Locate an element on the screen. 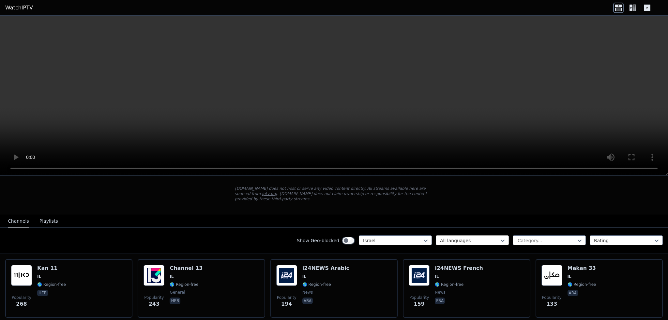 This screenshot has height=320, width=668. p: fra is located at coordinates (439, 301).